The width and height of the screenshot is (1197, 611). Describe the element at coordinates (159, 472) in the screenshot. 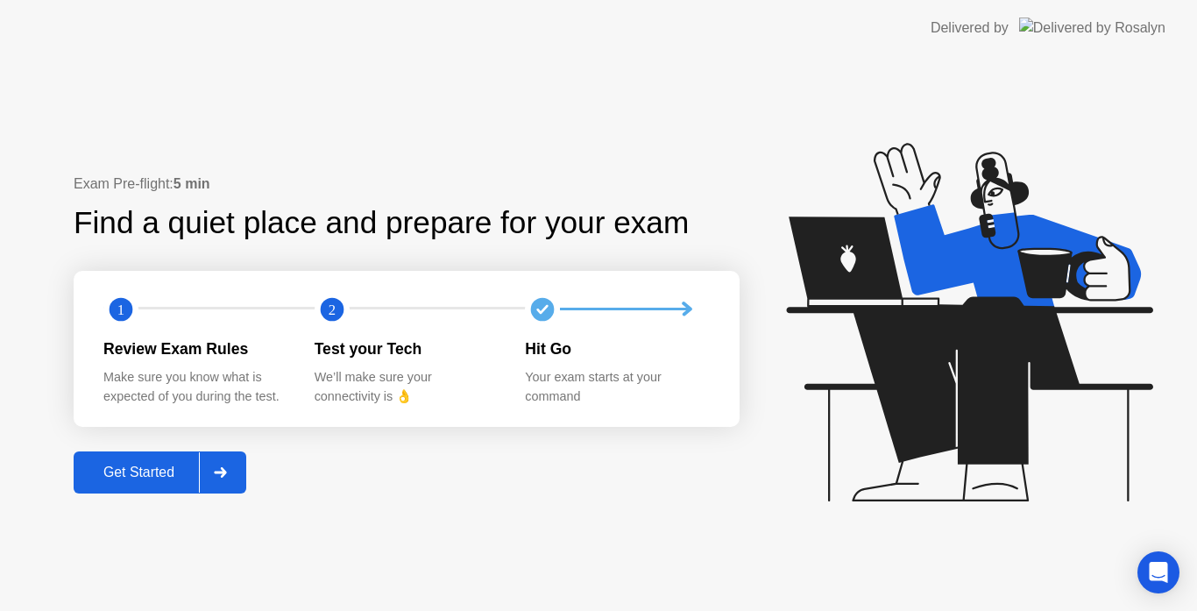

I see `button: Get Started` at that location.